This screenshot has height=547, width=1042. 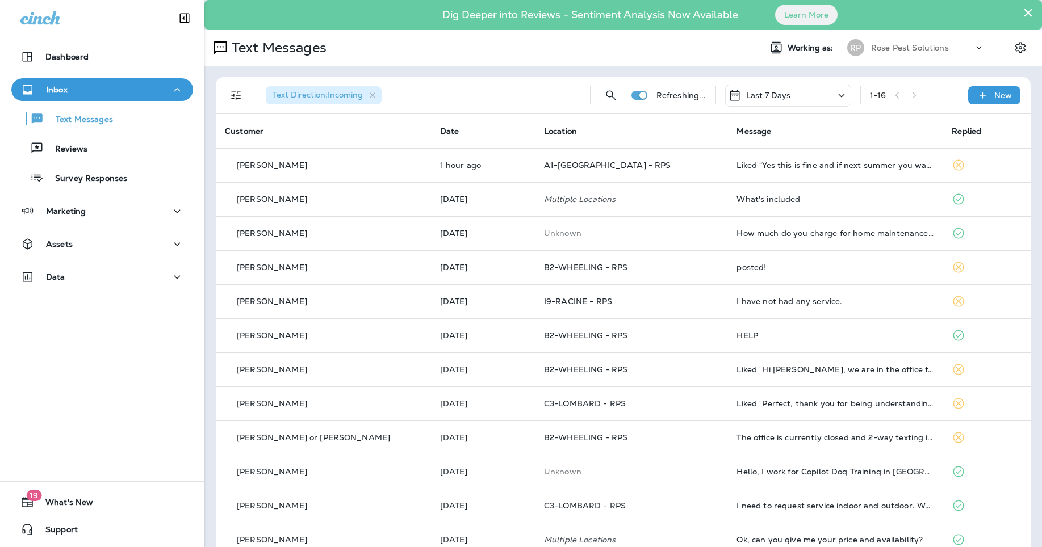 What do you see at coordinates (806, 15) in the screenshot?
I see `button: Learn More` at bounding box center [806, 15].